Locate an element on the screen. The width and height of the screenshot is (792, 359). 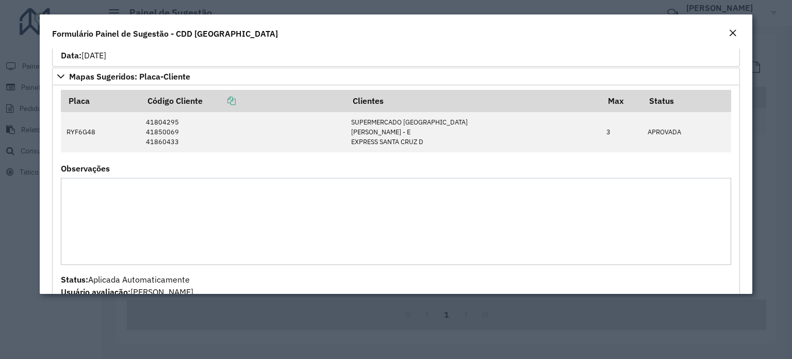
td: 3 is located at coordinates (622, 132).